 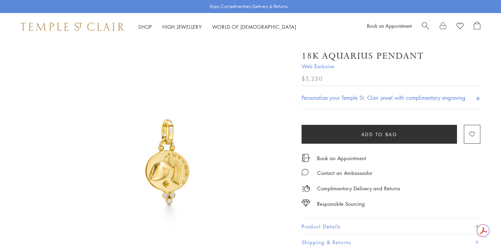 What do you see at coordinates (477, 27) in the screenshot?
I see `a: Open Shopping Bag` at bounding box center [477, 27].